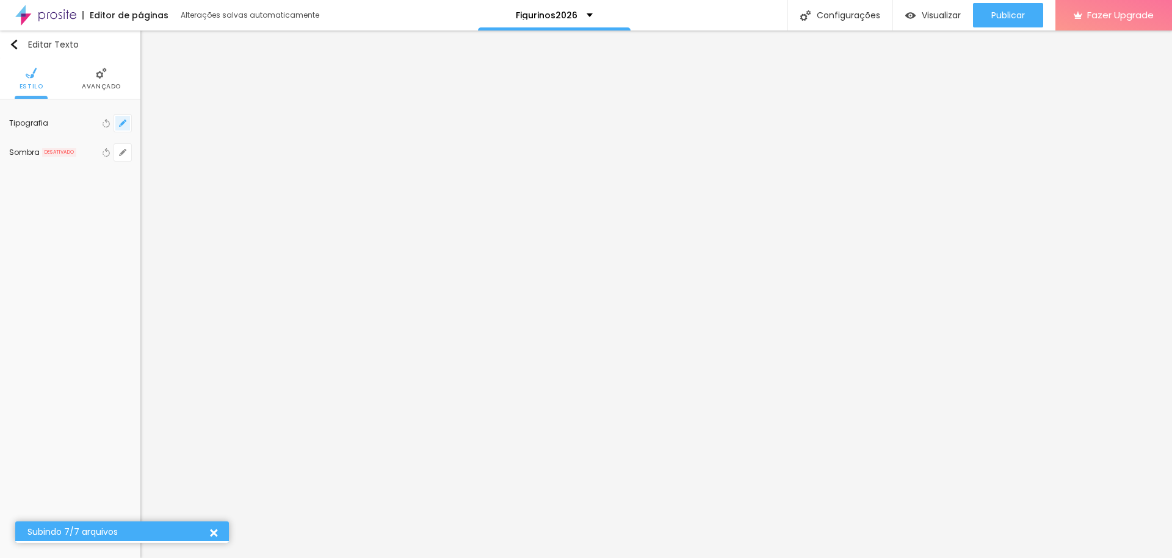 The image size is (1172, 558). I want to click on span: Publicar, so click(1008, 15).